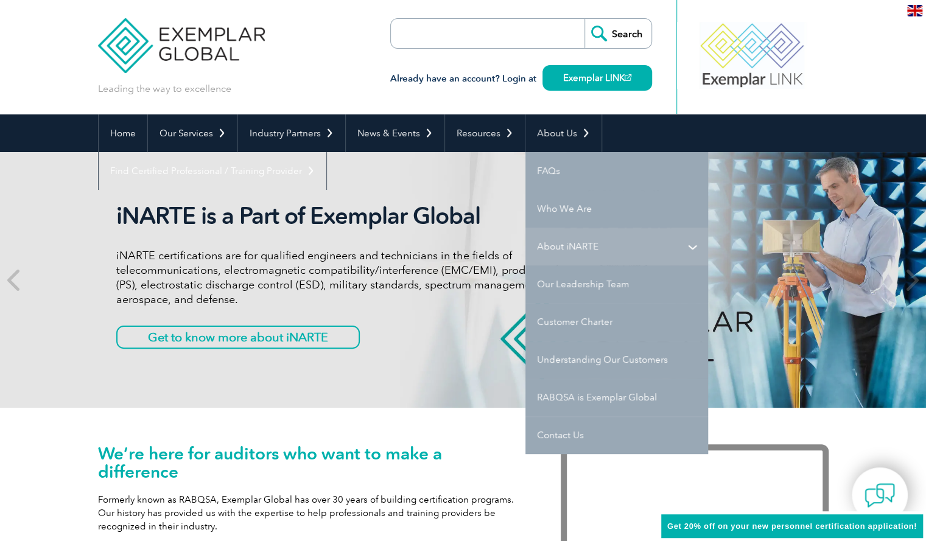  Describe the element at coordinates (395, 133) in the screenshot. I see `a: News & Events` at that location.